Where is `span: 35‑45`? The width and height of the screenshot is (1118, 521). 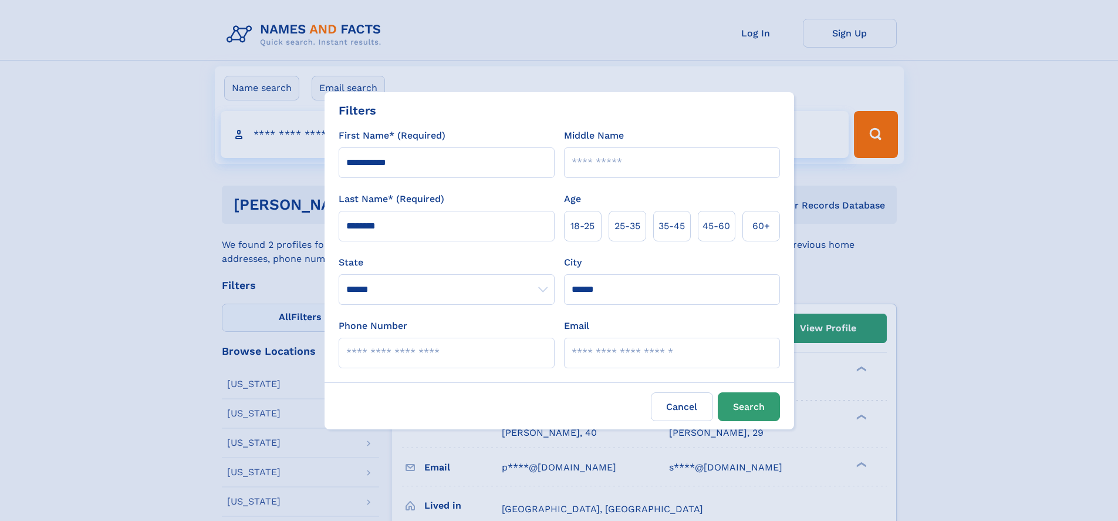
span: 35‑45 is located at coordinates (672, 226).